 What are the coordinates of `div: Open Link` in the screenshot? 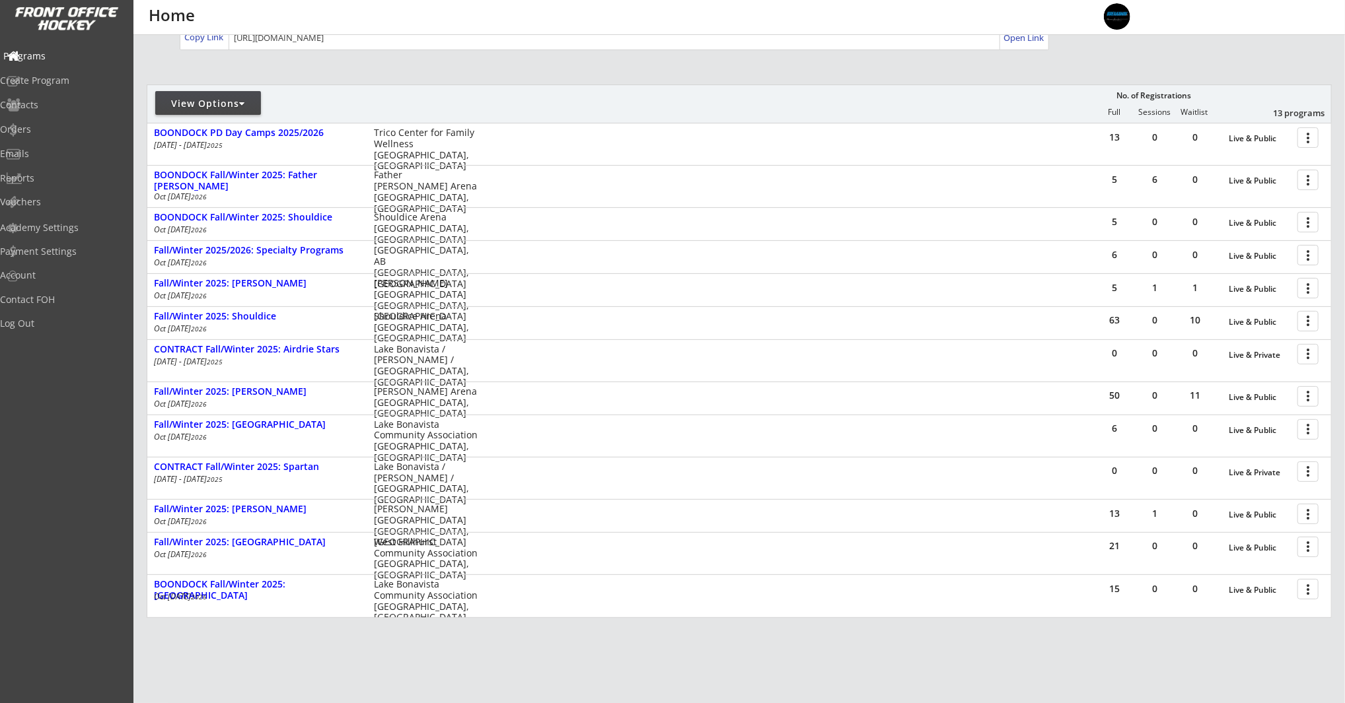 It's located at (1024, 38).